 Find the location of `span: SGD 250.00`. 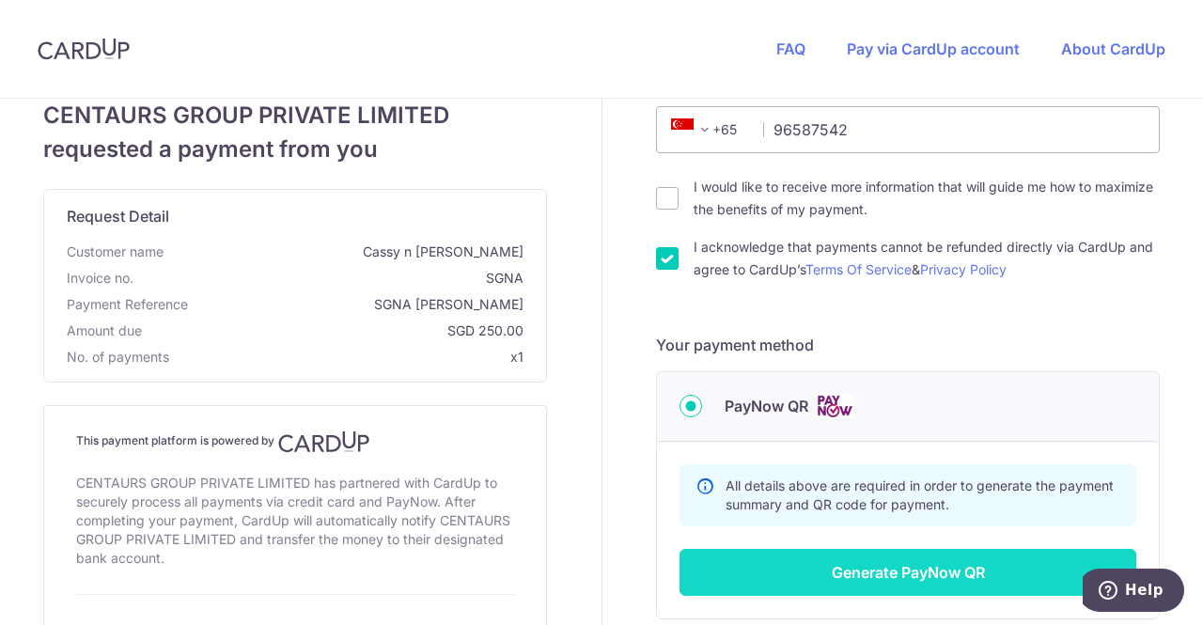

span: SGD 250.00 is located at coordinates (336, 331).